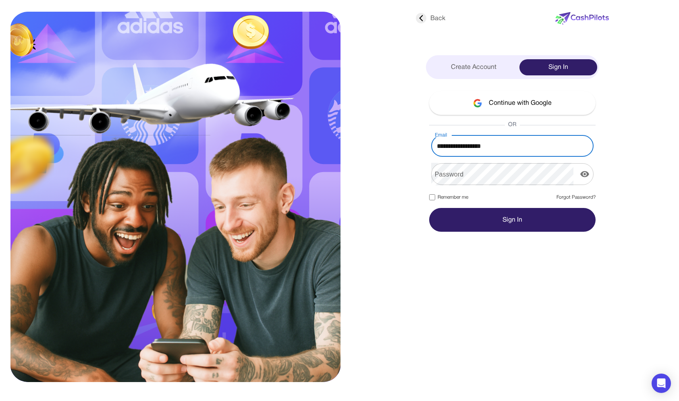 The image size is (679, 401). What do you see at coordinates (582, 19) in the screenshot?
I see `img: new-logo.svg` at bounding box center [582, 19].